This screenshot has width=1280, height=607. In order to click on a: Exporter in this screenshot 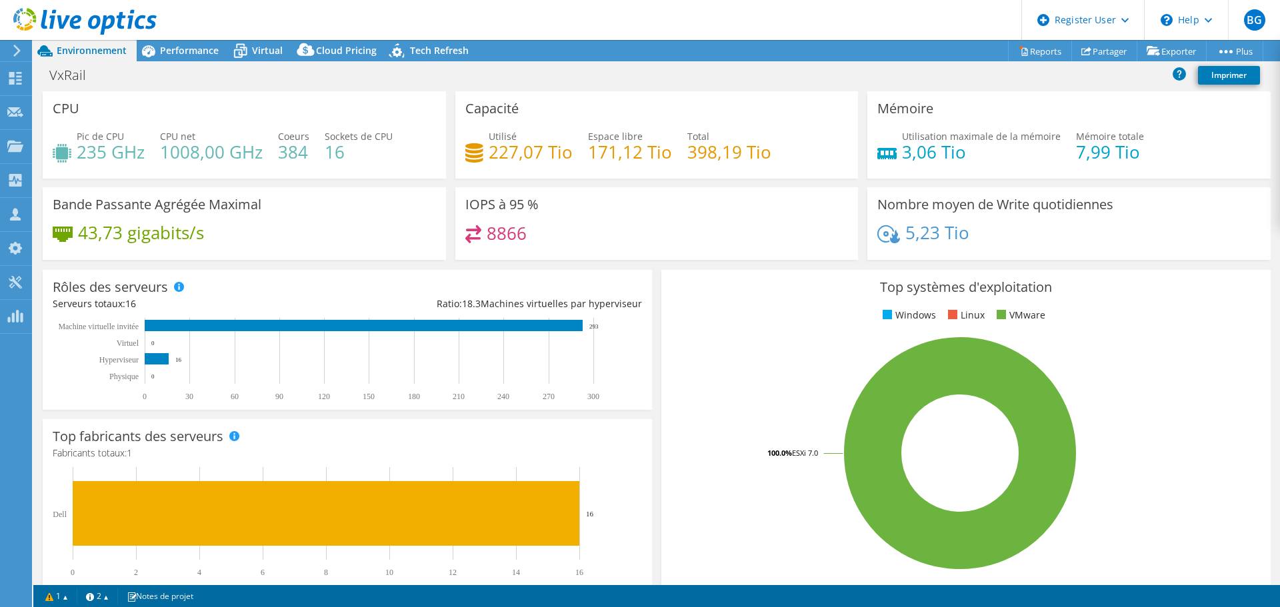, I will do `click(1171, 51)`.